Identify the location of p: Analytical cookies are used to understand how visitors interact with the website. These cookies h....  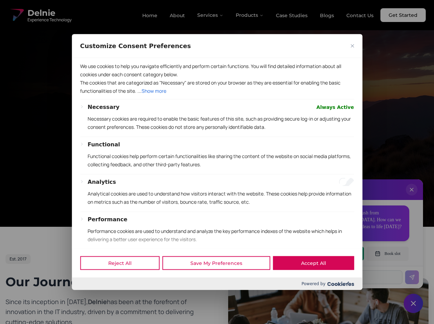
(221, 198).